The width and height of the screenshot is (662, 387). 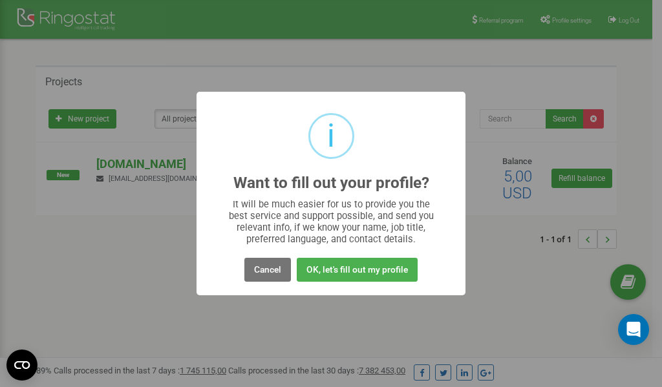 I want to click on div: Open Intercom Messenger, so click(x=633, y=330).